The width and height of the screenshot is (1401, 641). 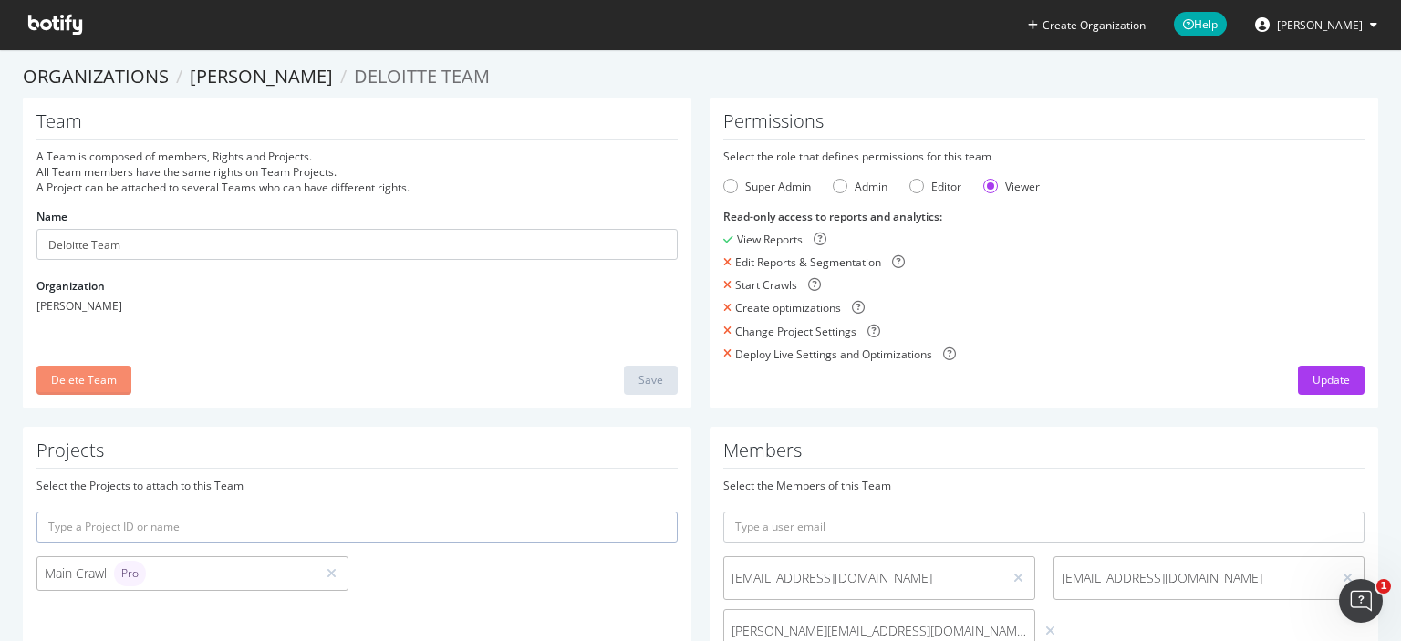 What do you see at coordinates (357, 485) in the screenshot?
I see `div: Select the Projects to attach to this Team` at bounding box center [357, 485].